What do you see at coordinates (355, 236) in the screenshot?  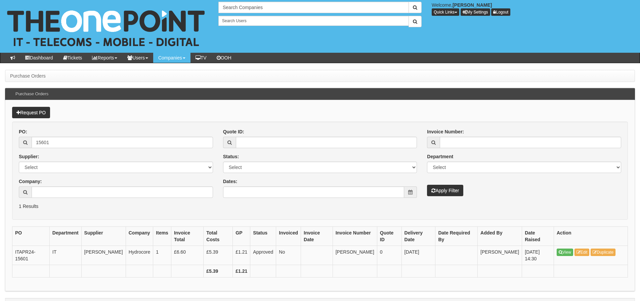 I see `th: Invoice Number` at bounding box center [355, 236].